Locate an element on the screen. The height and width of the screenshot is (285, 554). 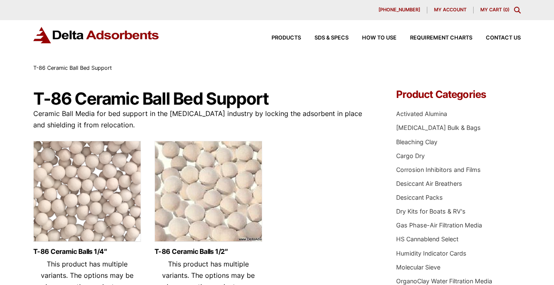
span: T-86 Ceramic Ball Bed Support is located at coordinates (72, 68).